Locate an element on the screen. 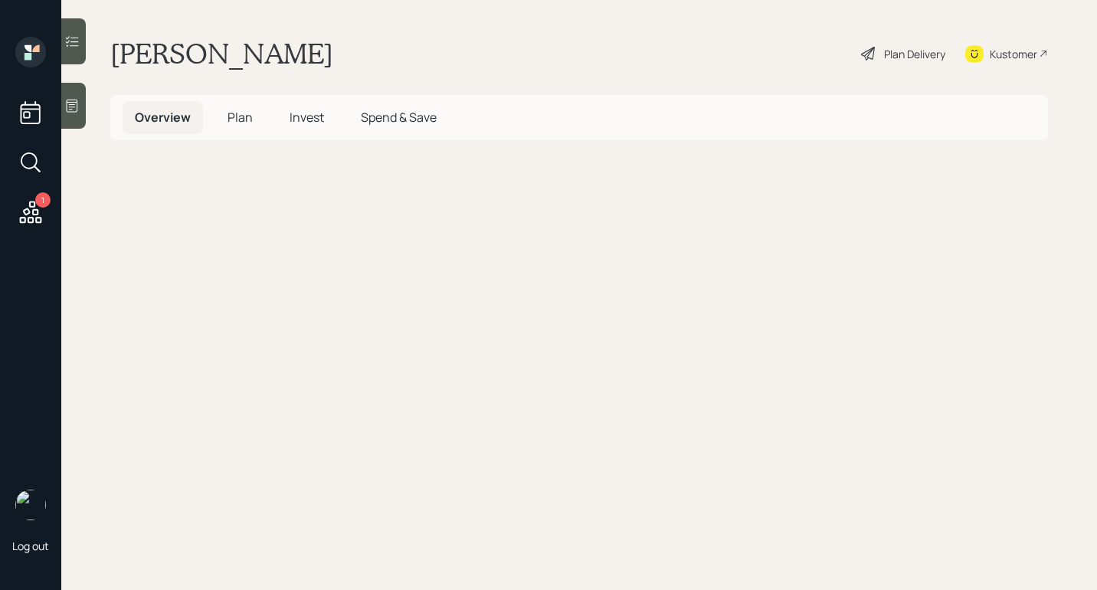 Image resolution: width=1097 pixels, height=590 pixels. span: Plan is located at coordinates (240, 117).